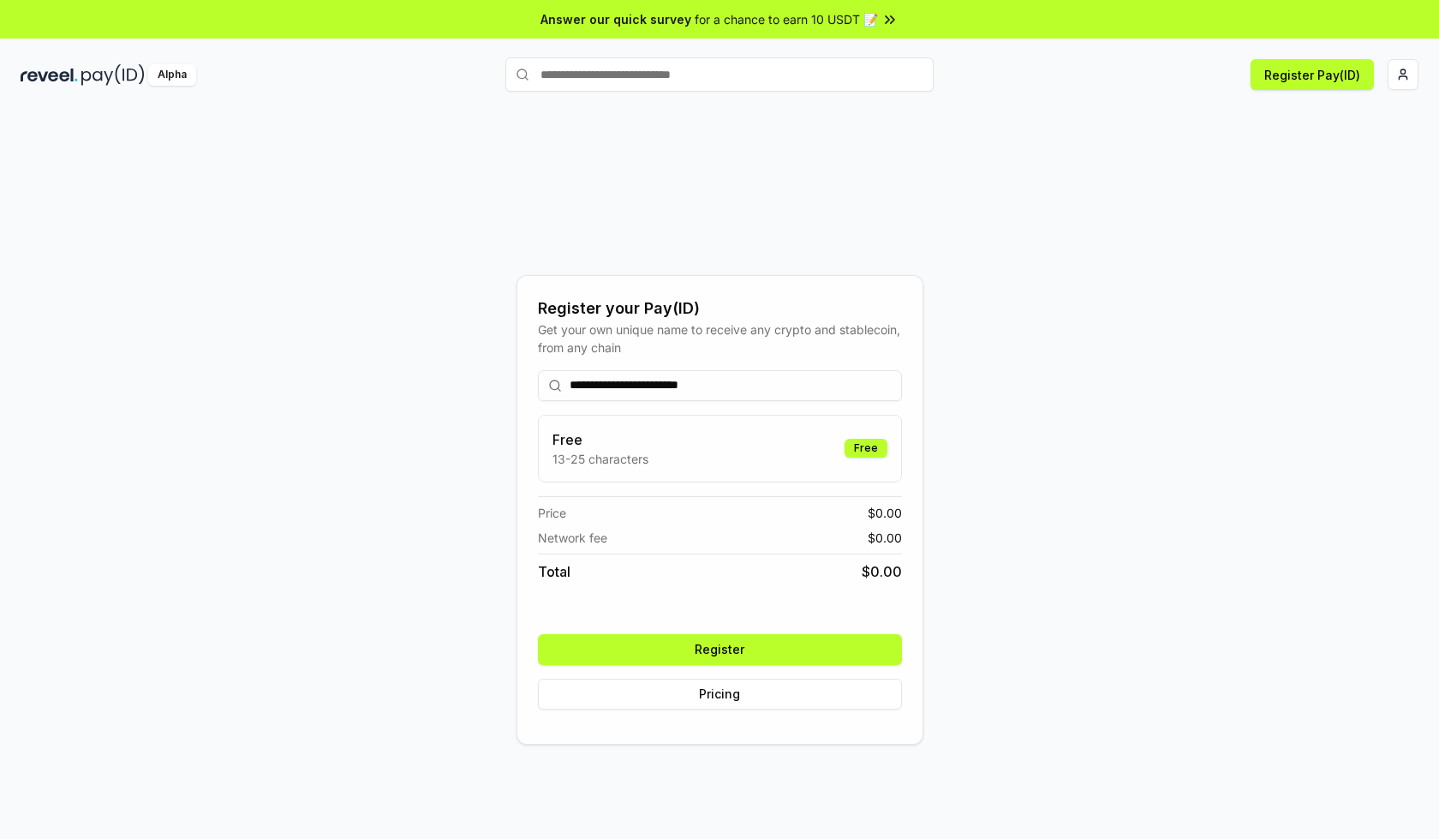 The width and height of the screenshot is (1439, 839). Describe the element at coordinates (49, 75) in the screenshot. I see `img: reveel_dark` at that location.